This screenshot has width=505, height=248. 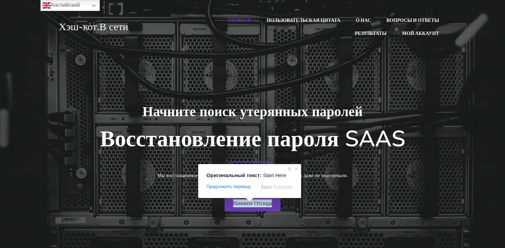 I want to click on a: Вопросы и ответы, so click(x=412, y=20).